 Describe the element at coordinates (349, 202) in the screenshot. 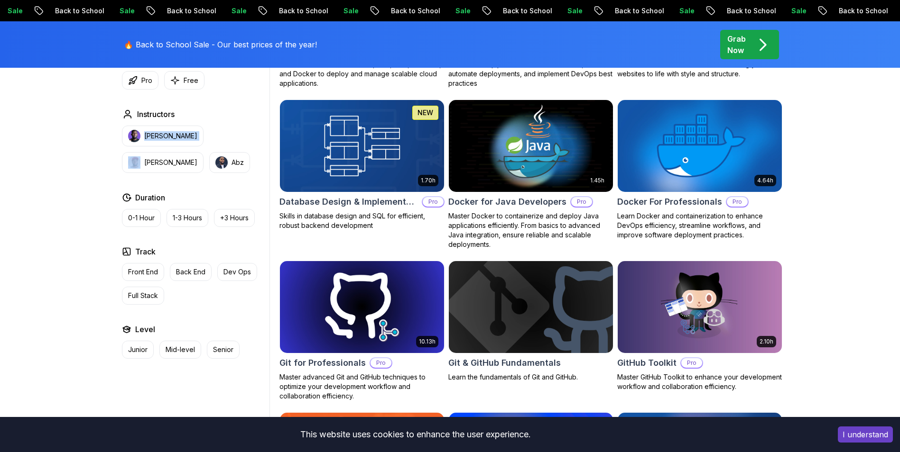

I see `h2: Database Design & Implementation` at that location.